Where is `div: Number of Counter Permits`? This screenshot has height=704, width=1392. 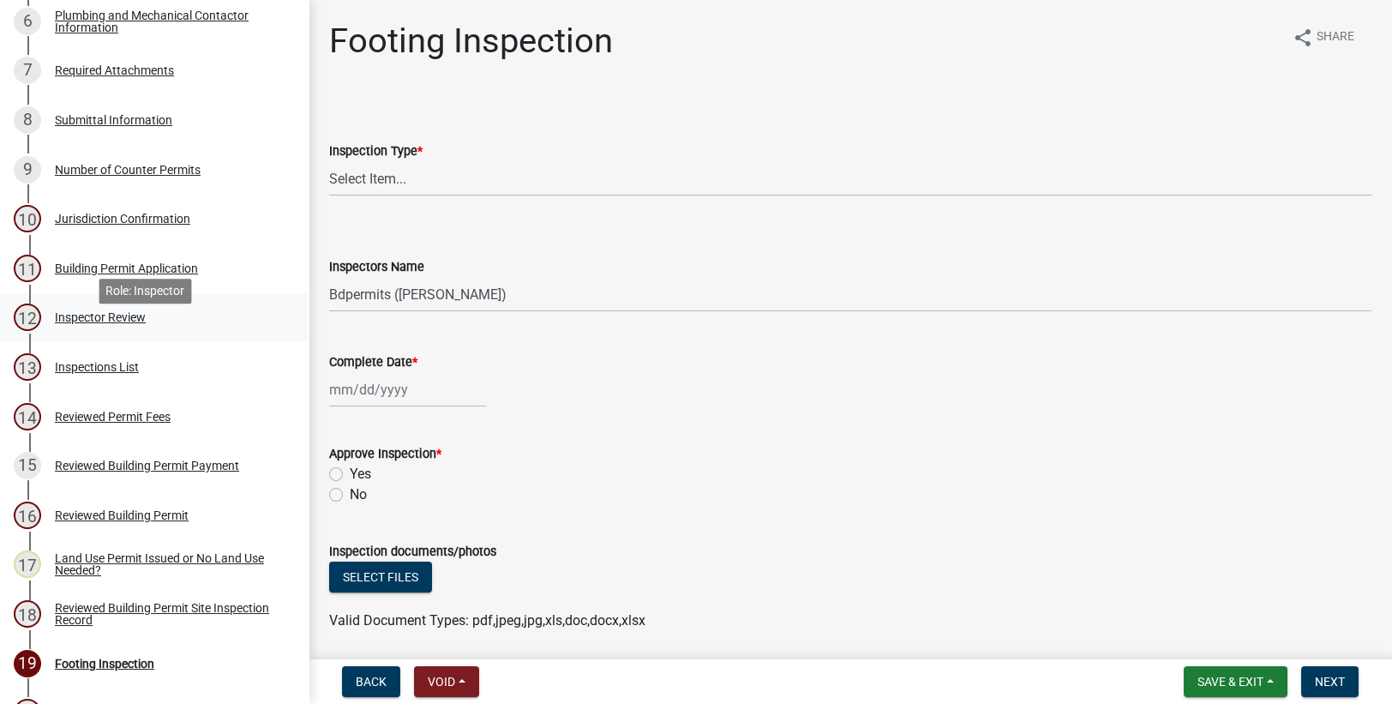
div: Number of Counter Permits is located at coordinates (128, 170).